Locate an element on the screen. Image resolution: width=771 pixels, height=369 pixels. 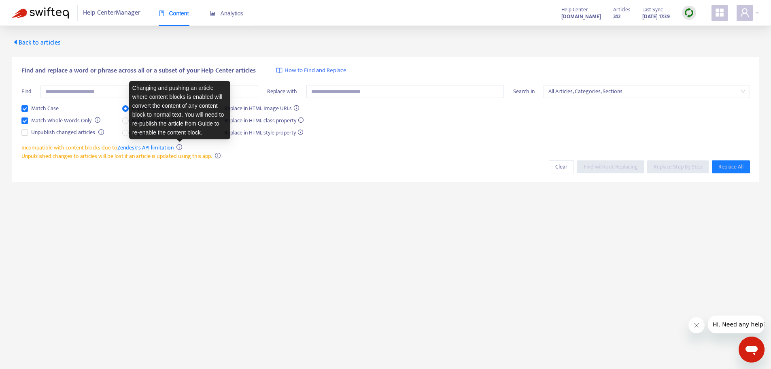
span: Replace in HTML class property is located at coordinates (264, 121).